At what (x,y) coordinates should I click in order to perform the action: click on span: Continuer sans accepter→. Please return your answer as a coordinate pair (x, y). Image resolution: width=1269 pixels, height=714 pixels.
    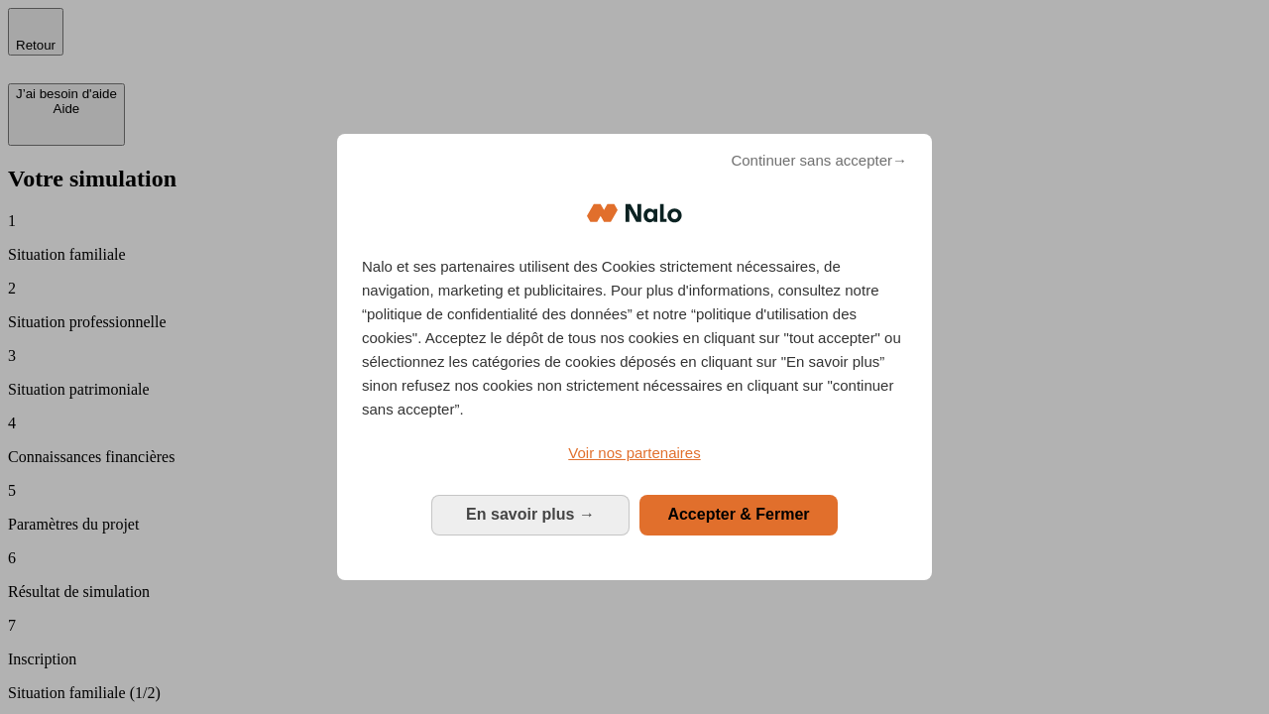
    Looking at the image, I should click on (819, 161).